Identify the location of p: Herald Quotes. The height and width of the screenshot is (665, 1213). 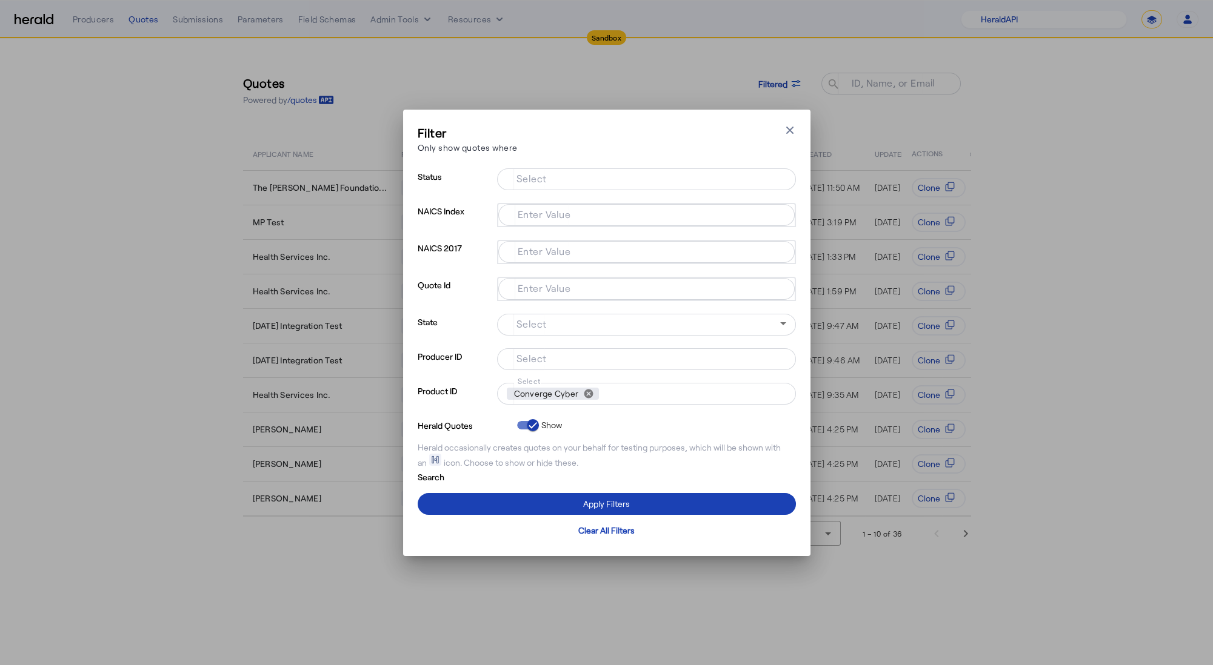
(465, 425).